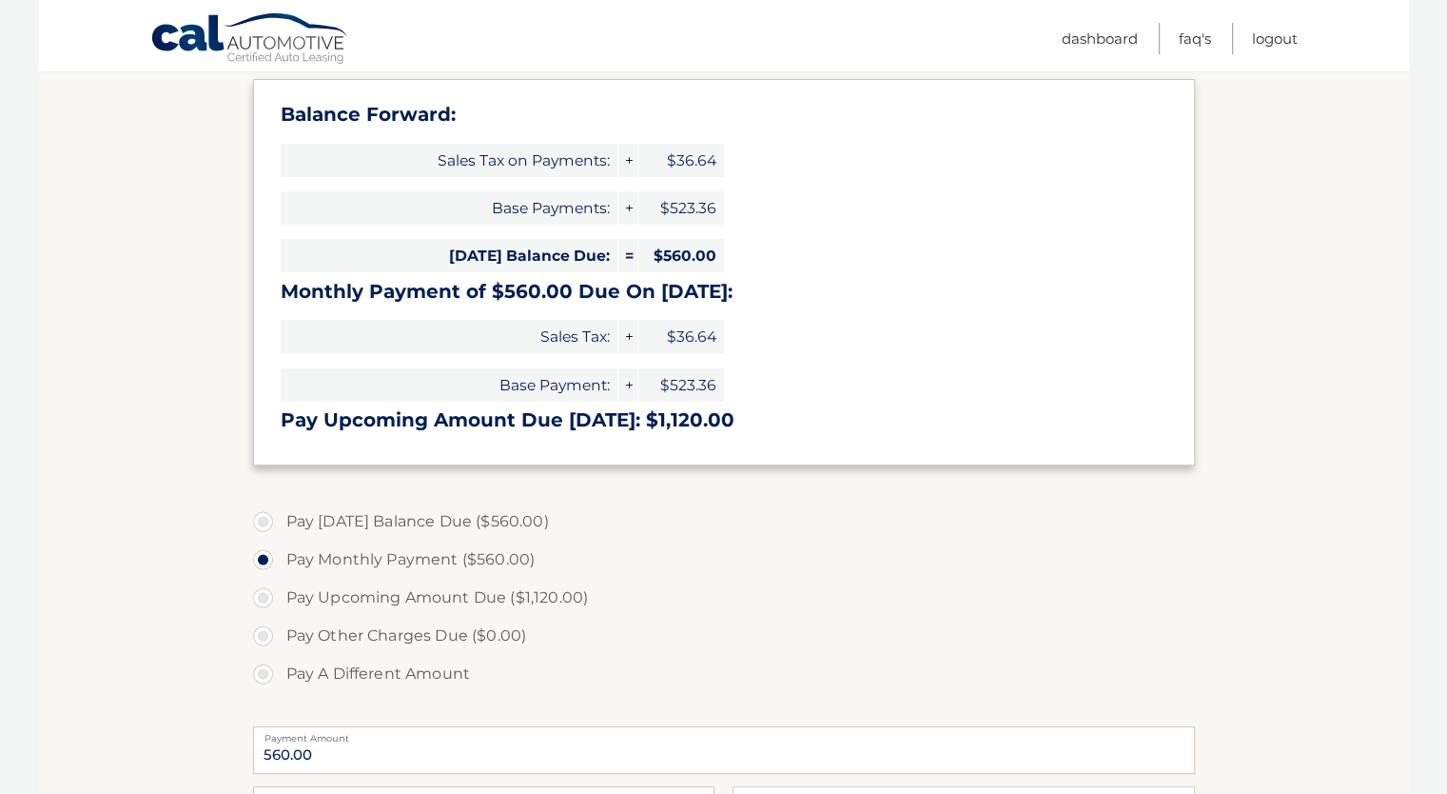 This screenshot has width=1447, height=794. What do you see at coordinates (1275, 38) in the screenshot?
I see `a: Logout` at bounding box center [1275, 38].